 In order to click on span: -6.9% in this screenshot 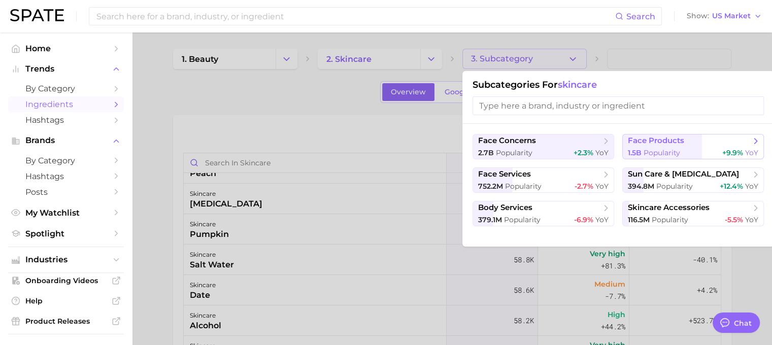, I will do `click(583, 220)`.